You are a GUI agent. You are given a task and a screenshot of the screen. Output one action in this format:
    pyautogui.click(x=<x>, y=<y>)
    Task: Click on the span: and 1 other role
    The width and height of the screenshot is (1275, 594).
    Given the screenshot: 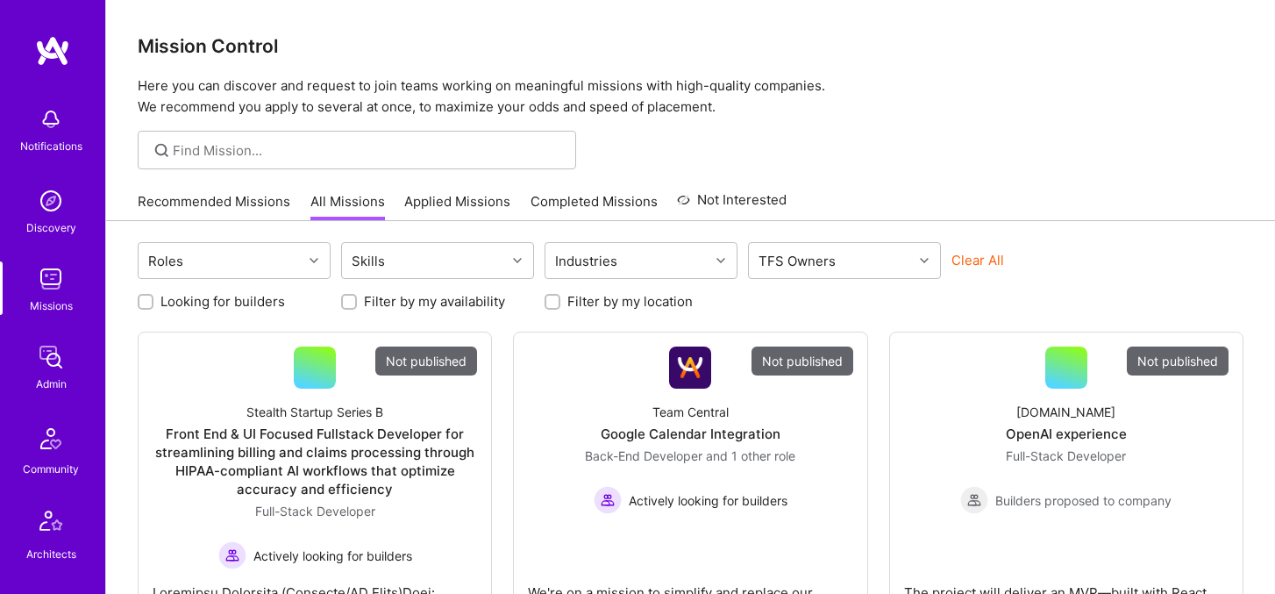 What is the action you would take?
    pyautogui.click(x=750, y=455)
    